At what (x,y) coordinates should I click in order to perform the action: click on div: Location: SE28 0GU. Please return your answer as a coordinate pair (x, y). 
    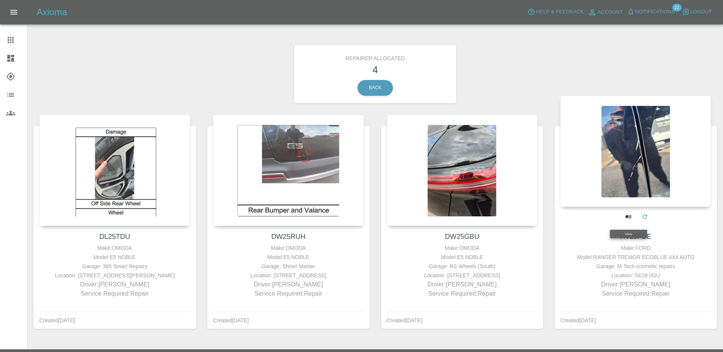
    Looking at the image, I should click on (636, 276).